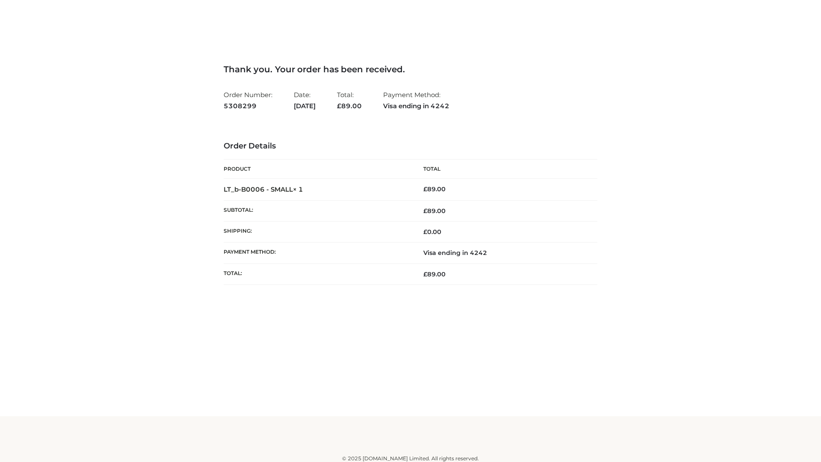  I want to click on li: Payment Method:, so click(416, 100).